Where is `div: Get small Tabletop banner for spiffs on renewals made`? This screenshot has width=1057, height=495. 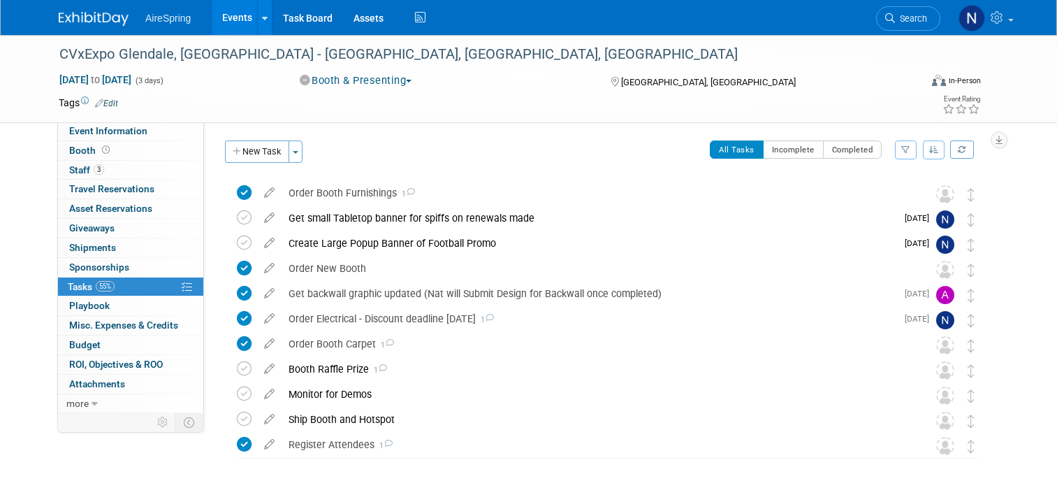 div: Get small Tabletop banner for spiffs on renewals made is located at coordinates (589, 218).